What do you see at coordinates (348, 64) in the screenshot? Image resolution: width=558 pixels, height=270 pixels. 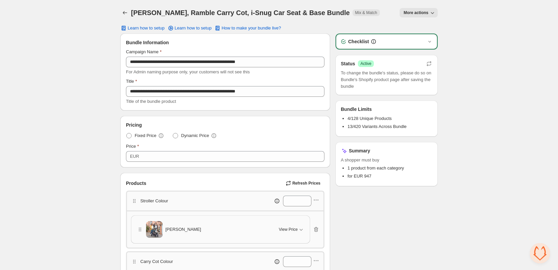 I see `h3: Status` at bounding box center [348, 64].